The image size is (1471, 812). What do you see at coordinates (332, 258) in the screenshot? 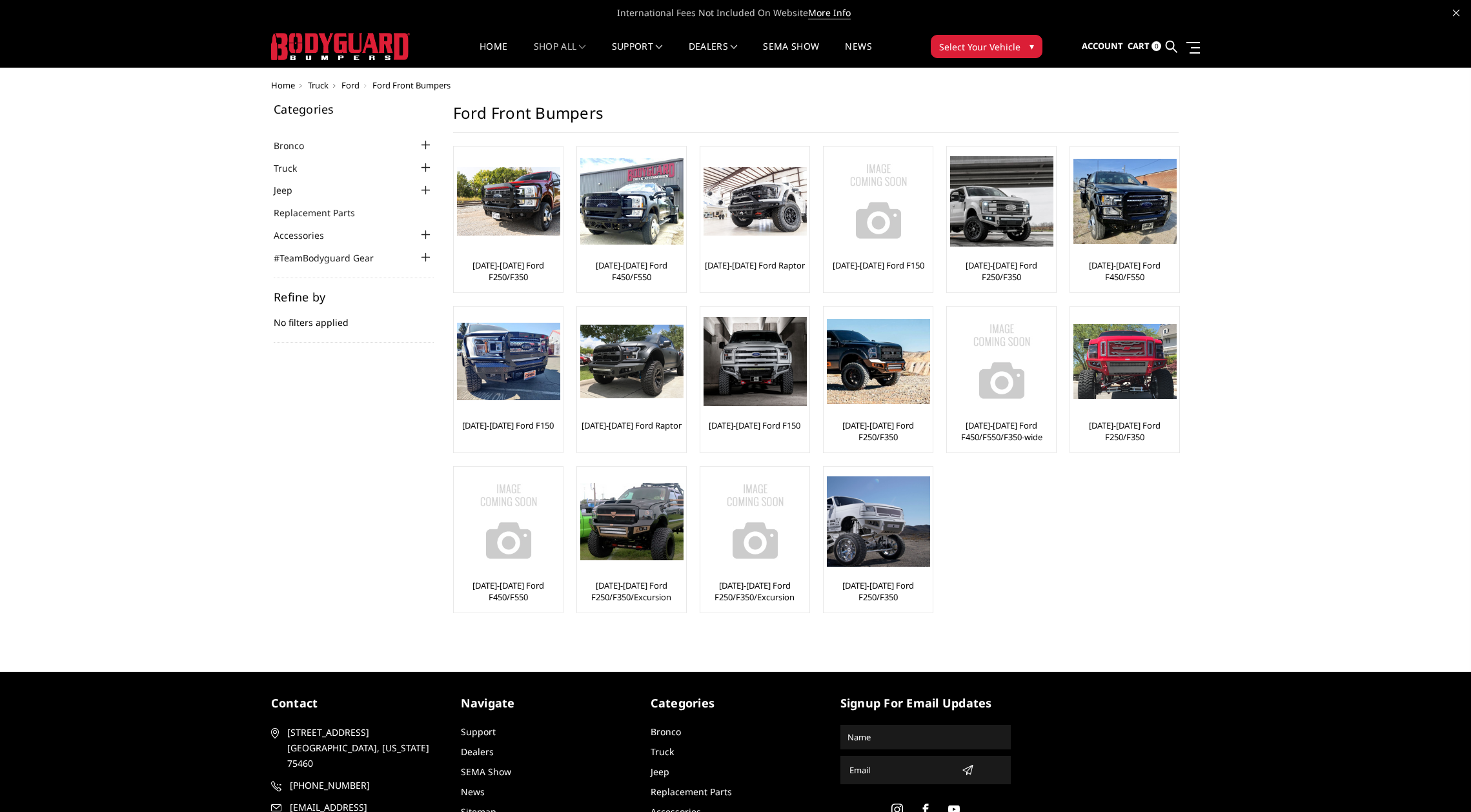
I see `a: #TeamBodyguard Gear` at bounding box center [332, 258].